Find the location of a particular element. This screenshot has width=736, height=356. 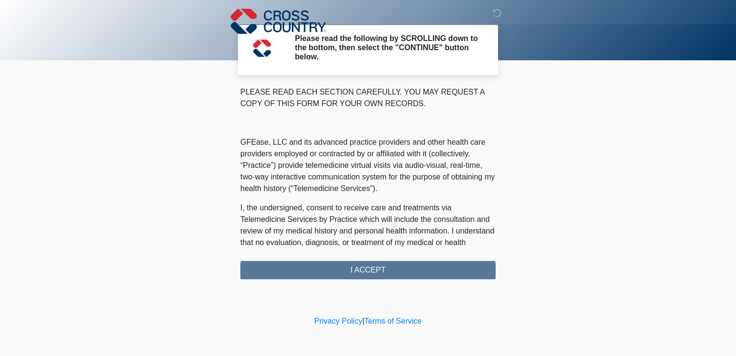

img: Agent Avatar is located at coordinates (262, 48).